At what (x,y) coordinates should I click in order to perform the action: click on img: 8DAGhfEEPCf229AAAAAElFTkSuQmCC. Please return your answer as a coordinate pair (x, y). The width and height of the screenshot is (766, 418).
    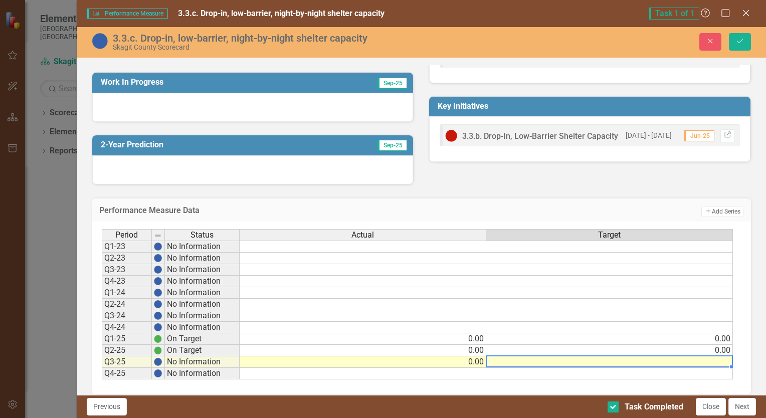
    Looking at the image, I should click on (158, 235).